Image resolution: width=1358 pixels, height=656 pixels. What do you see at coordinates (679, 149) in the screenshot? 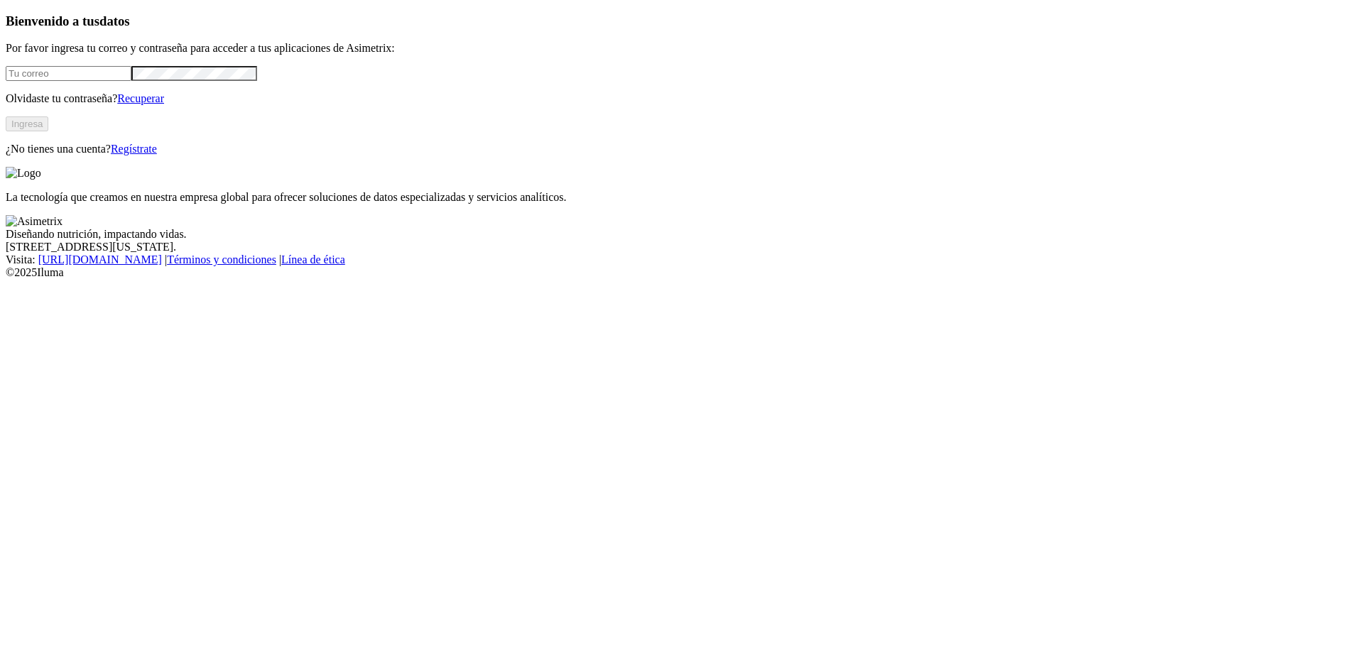
I see `p: ¿No tienes una cuenta?` at bounding box center [679, 149].